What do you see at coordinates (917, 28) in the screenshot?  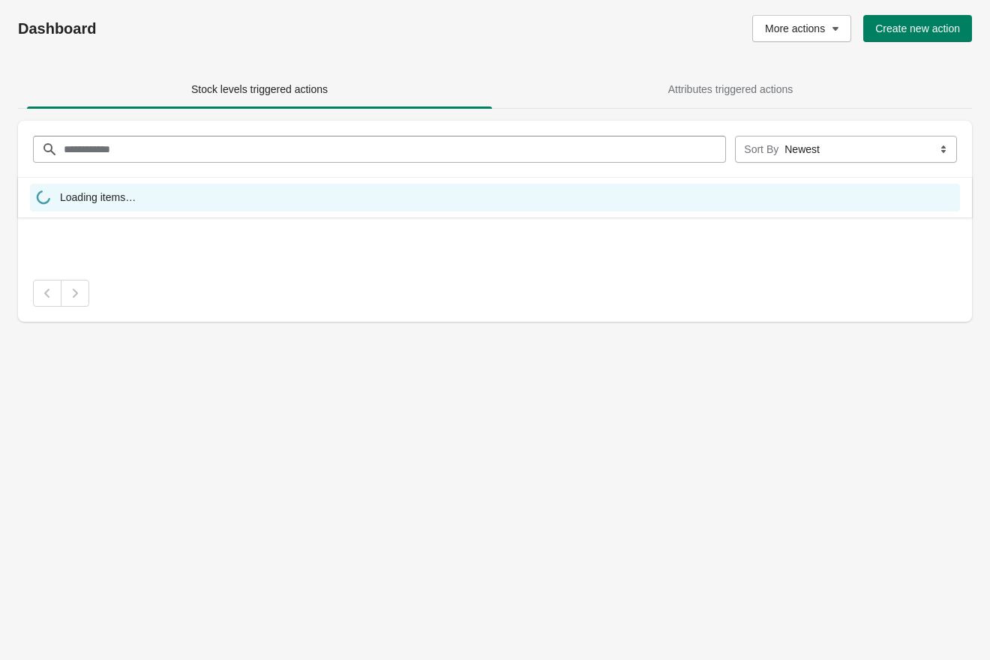 I see `span: Create new action` at bounding box center [917, 28].